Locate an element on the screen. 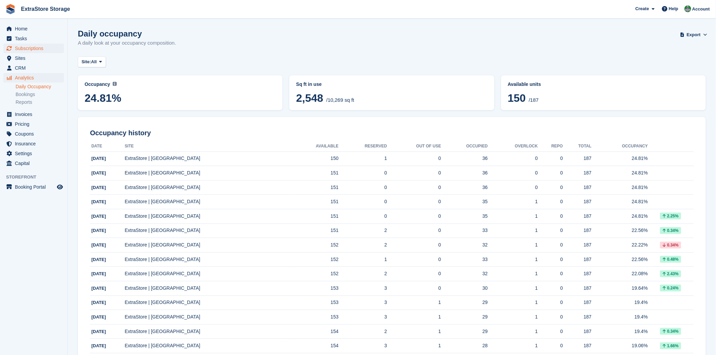 This screenshot has width=716, height=355. span: Coupons is located at coordinates (35, 134).